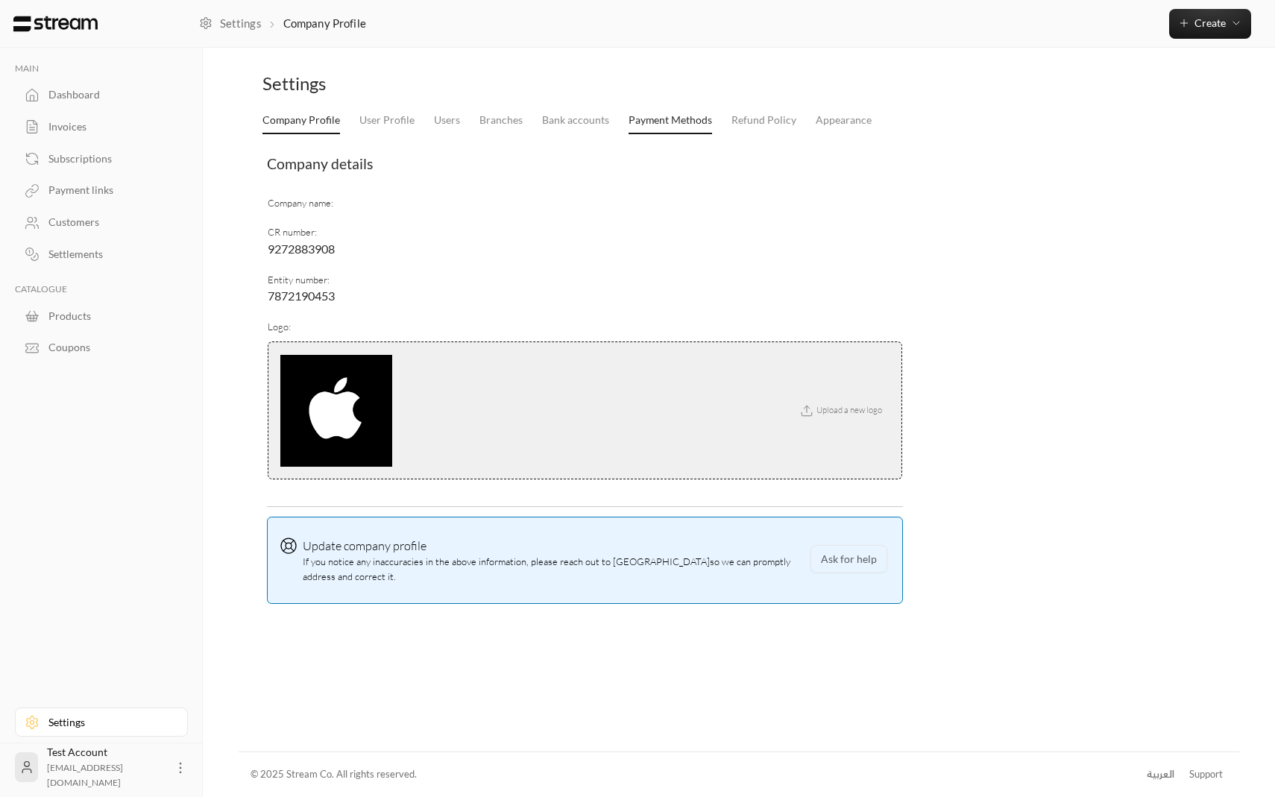 The height and width of the screenshot is (797, 1275). Describe the element at coordinates (584, 288) in the screenshot. I see `td: Entity number :` at that location.